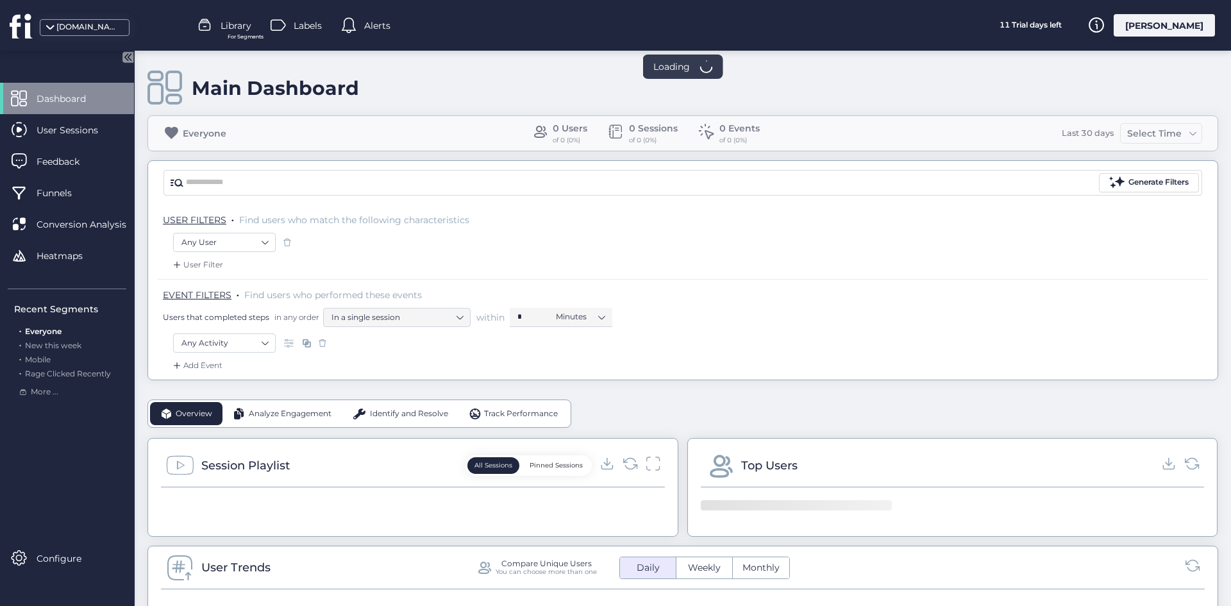 The height and width of the screenshot is (606, 1231). Describe the element at coordinates (246, 465) in the screenshot. I see `div: Session Playlist` at that location.